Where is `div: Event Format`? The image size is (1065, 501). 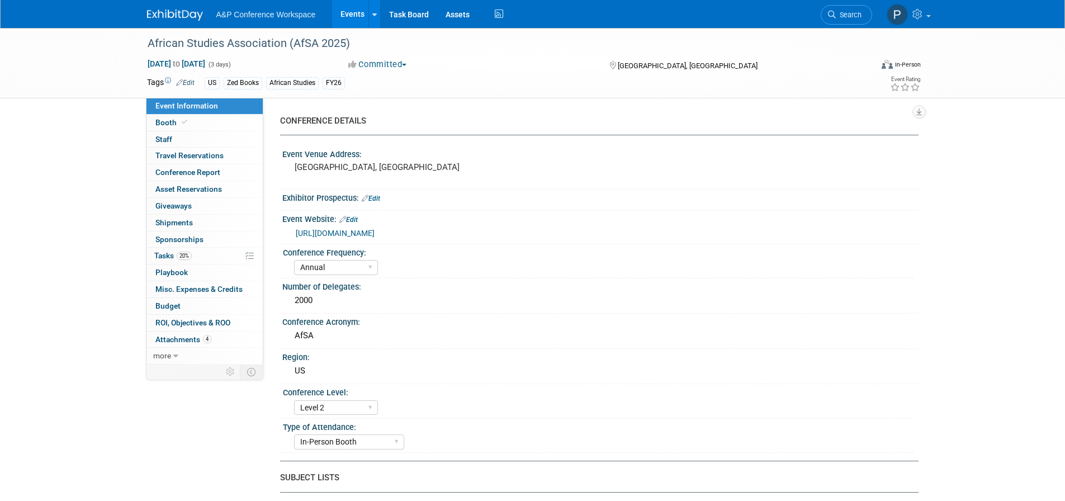
div: Event Format is located at coordinates (864, 67).